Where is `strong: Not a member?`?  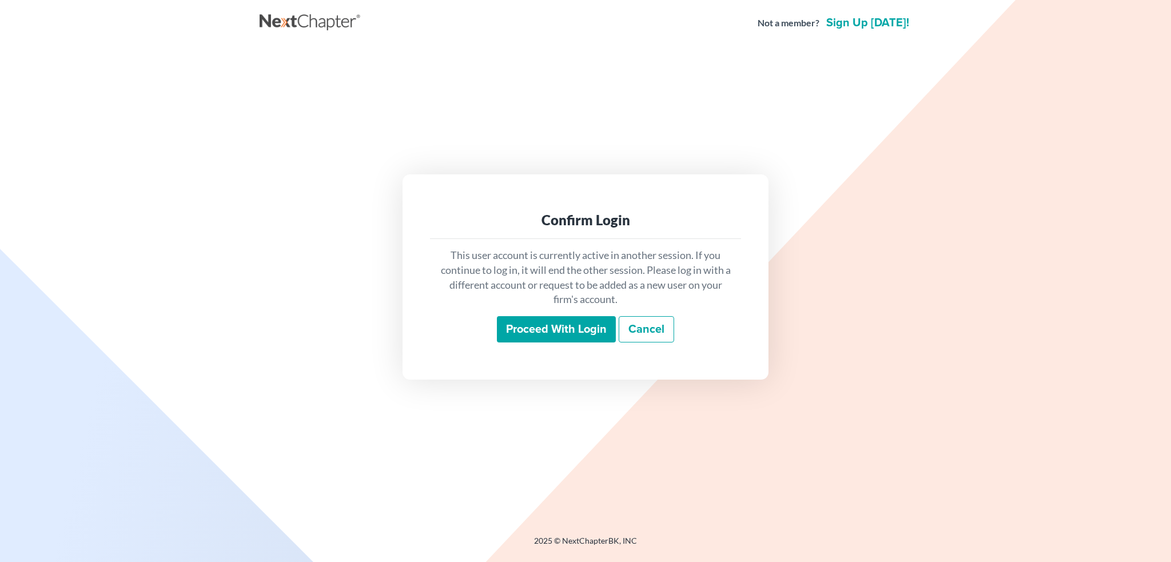
strong: Not a member? is located at coordinates (789, 23).